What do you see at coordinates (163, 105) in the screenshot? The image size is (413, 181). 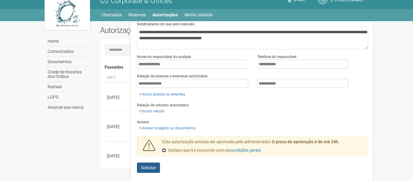 I see `label: Relação de veículos autorizados` at bounding box center [163, 105].